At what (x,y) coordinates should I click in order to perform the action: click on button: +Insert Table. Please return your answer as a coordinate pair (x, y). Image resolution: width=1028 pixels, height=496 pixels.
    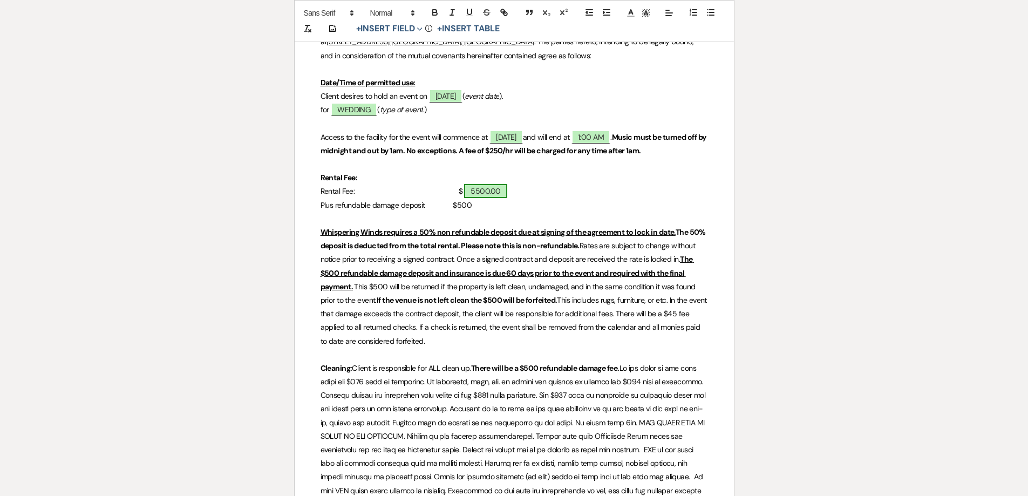
    Looking at the image, I should click on (468, 29).